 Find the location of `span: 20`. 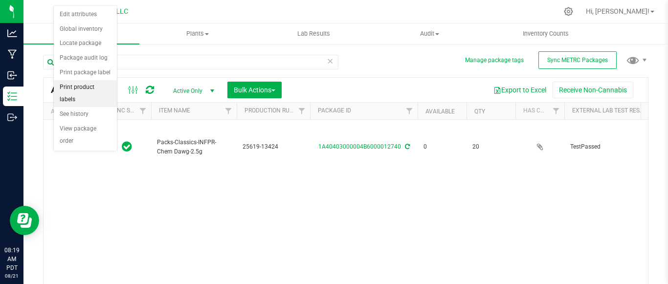

span: 20 is located at coordinates (491, 147).